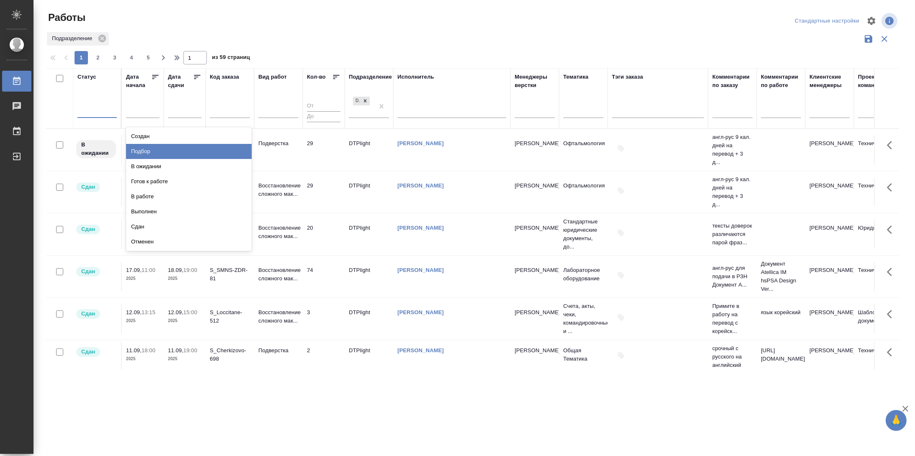  Describe the element at coordinates (273, 77) in the screenshot. I see `div: Вид работ` at that location.